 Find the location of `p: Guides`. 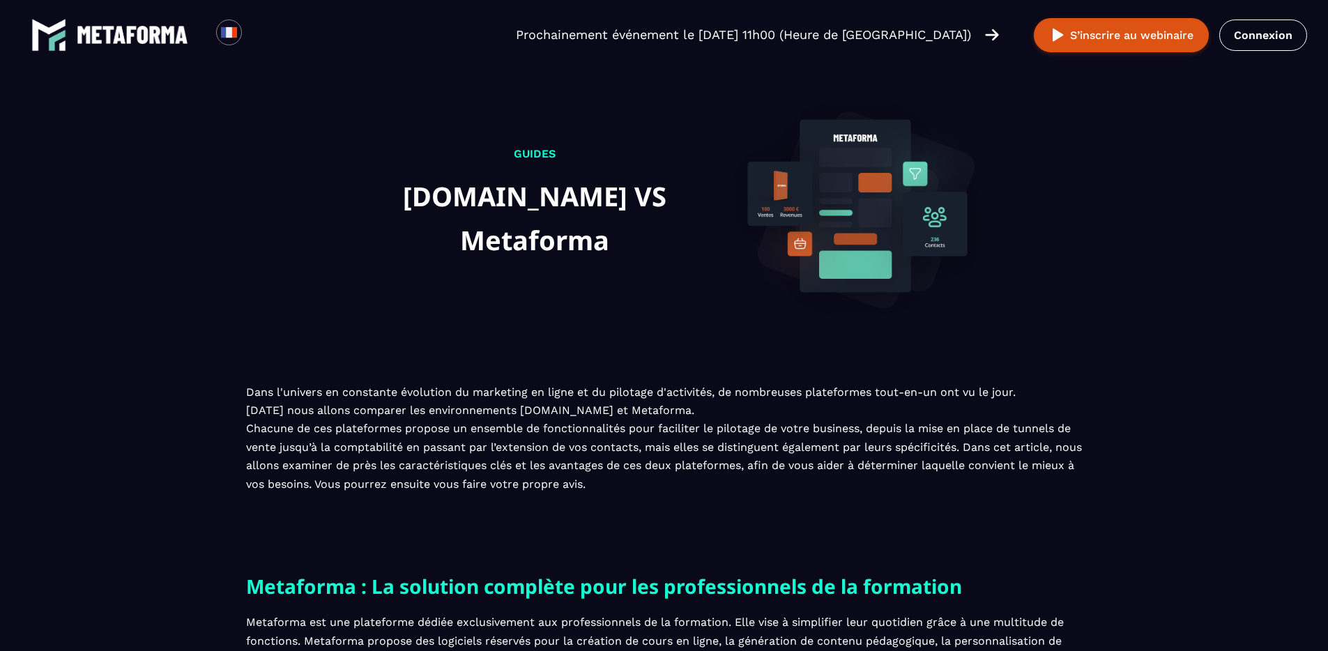

p: Guides is located at coordinates (535, 154).